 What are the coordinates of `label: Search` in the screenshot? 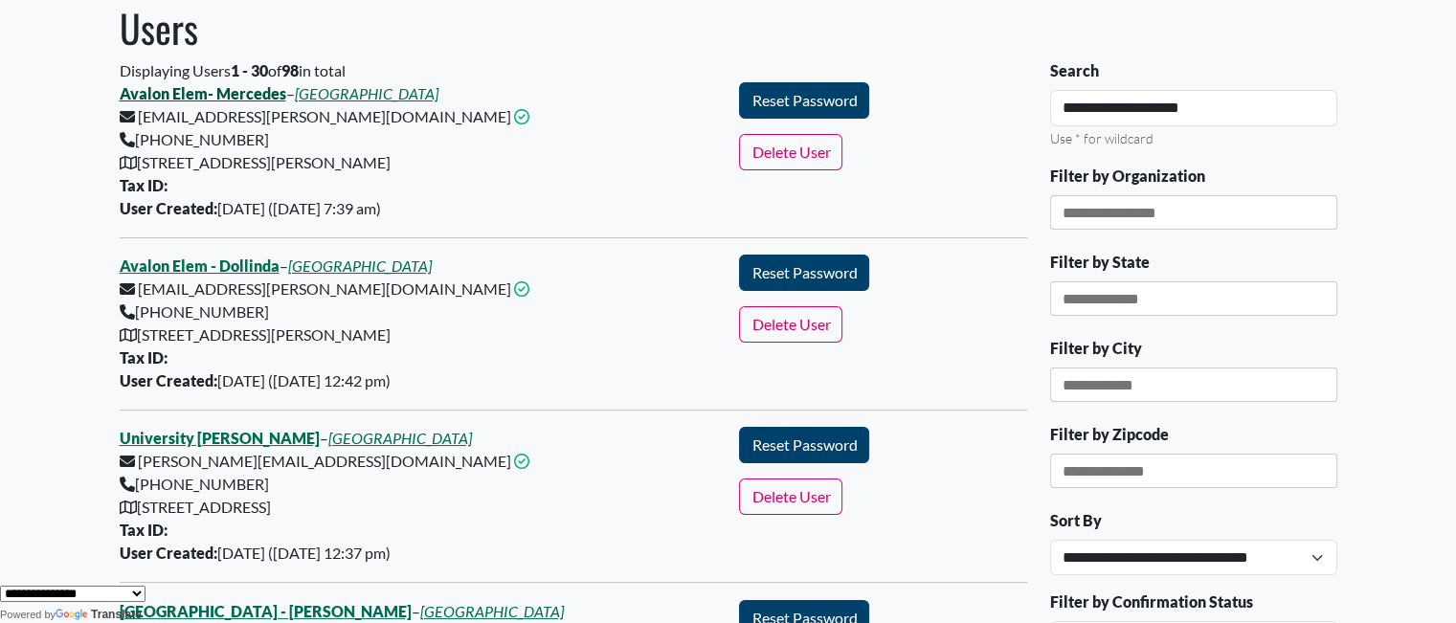 It's located at (1074, 71).